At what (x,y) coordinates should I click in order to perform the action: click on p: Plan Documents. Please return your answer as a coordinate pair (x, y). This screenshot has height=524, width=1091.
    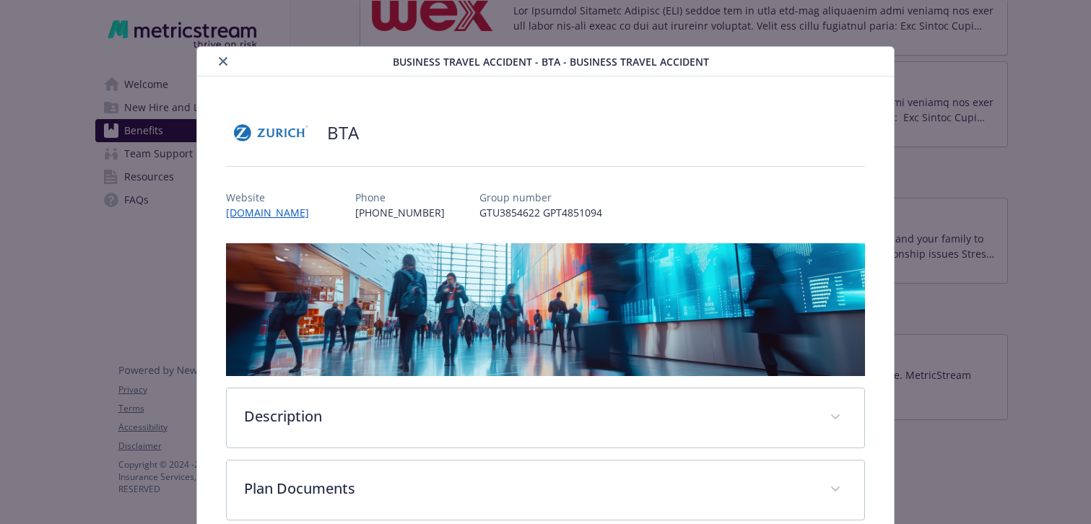
    Looking at the image, I should click on (528, 489).